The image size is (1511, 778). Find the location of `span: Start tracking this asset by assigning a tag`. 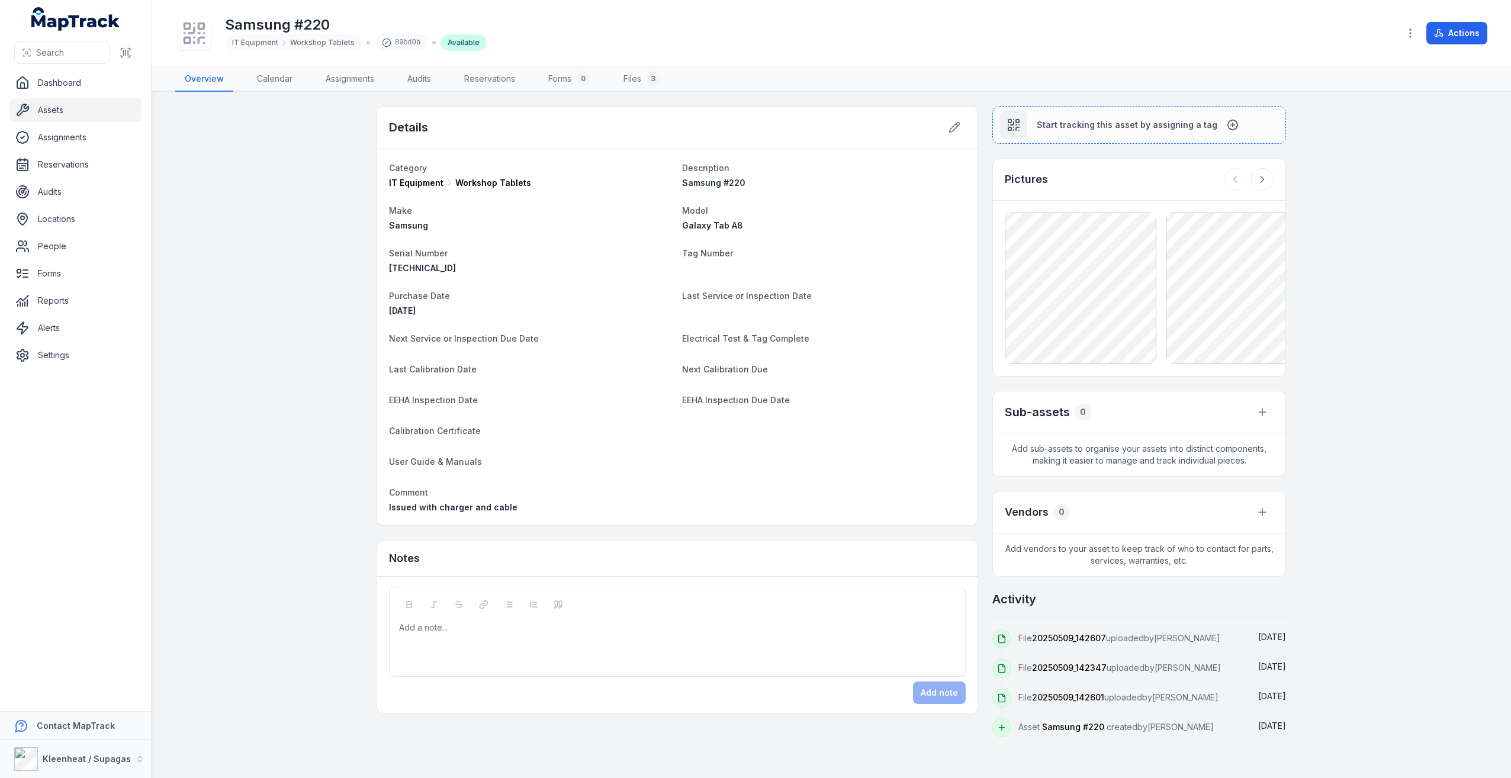

span: Start tracking this asset by assigning a tag is located at coordinates (1127, 125).